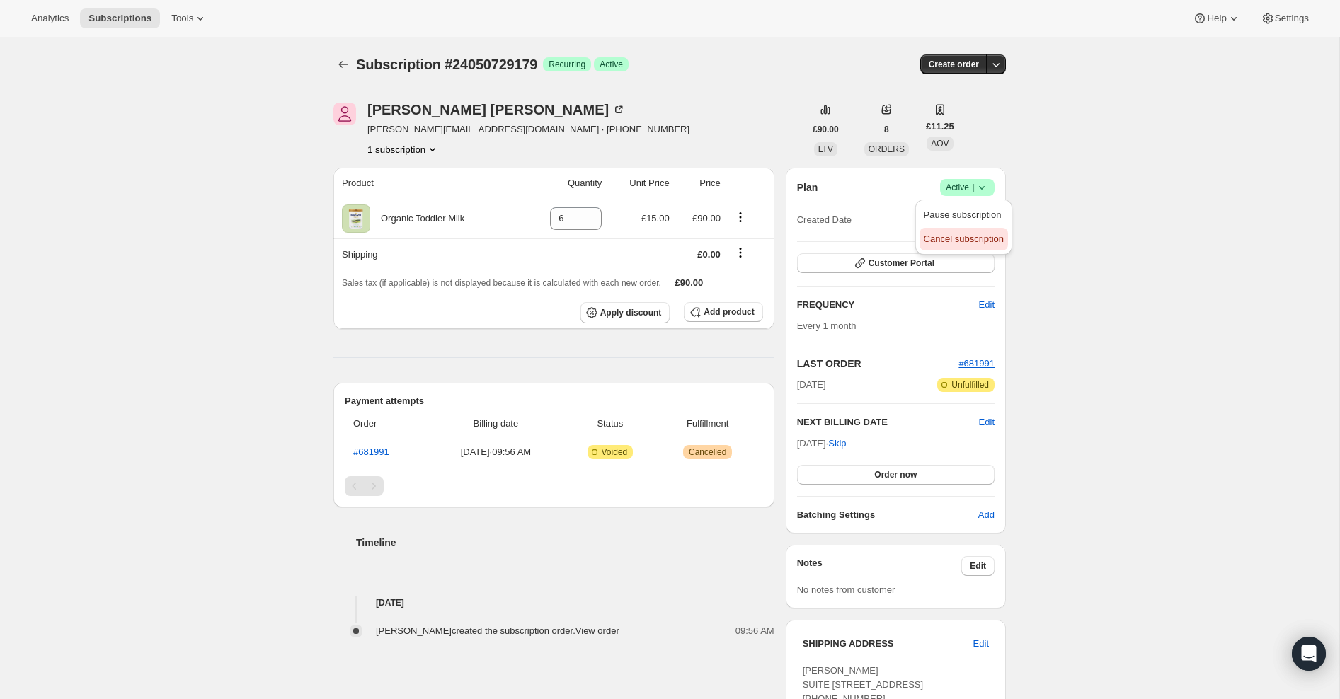 The width and height of the screenshot is (1340, 699). Describe the element at coordinates (825, 130) in the screenshot. I see `button: £90.00` at that location.